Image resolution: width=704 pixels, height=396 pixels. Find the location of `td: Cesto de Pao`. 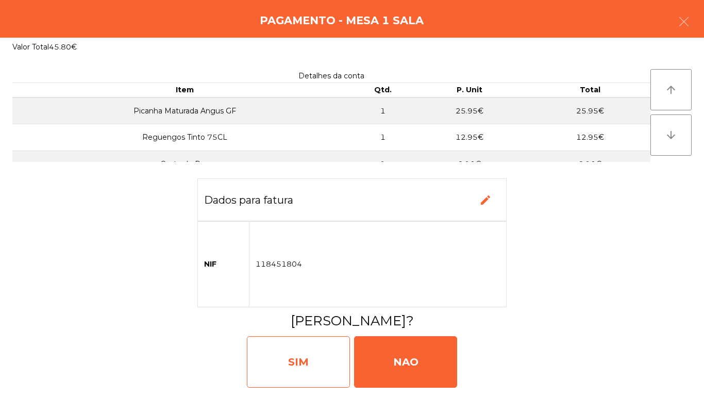

td: Cesto de Pao is located at coordinates (184, 164).